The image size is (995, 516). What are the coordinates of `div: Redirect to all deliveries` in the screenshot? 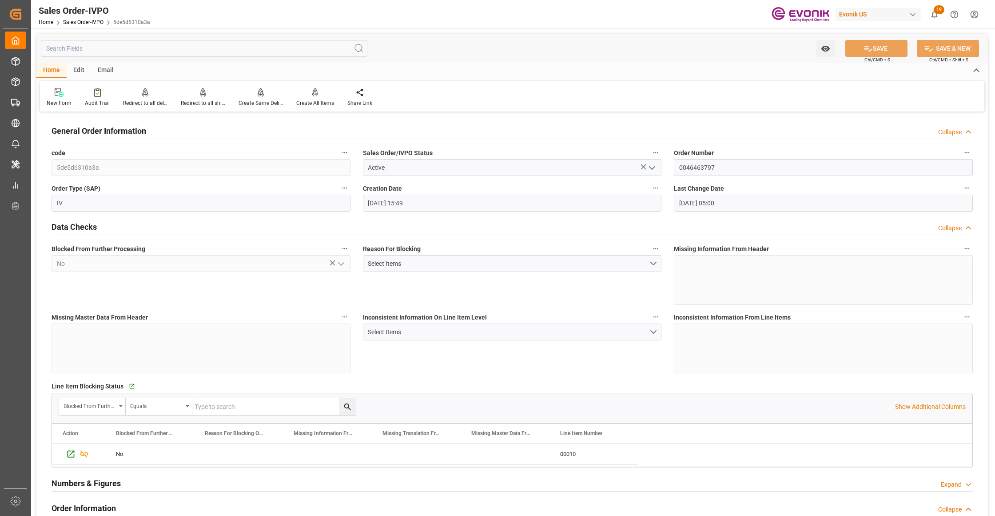 It's located at (145, 103).